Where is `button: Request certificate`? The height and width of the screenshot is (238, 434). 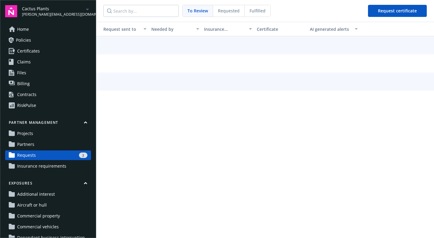 button: Request certificate is located at coordinates (397, 11).